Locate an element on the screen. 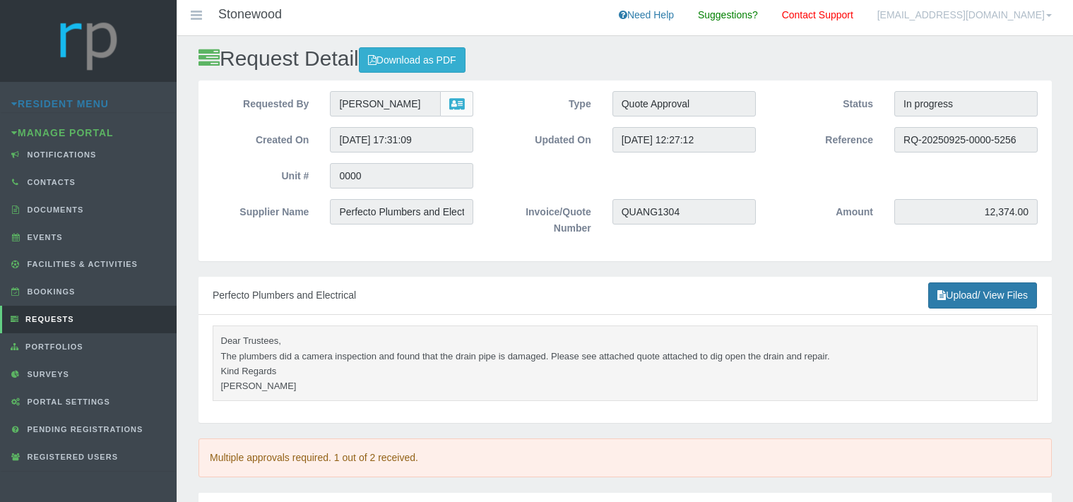  span: Surveys is located at coordinates (47, 374).